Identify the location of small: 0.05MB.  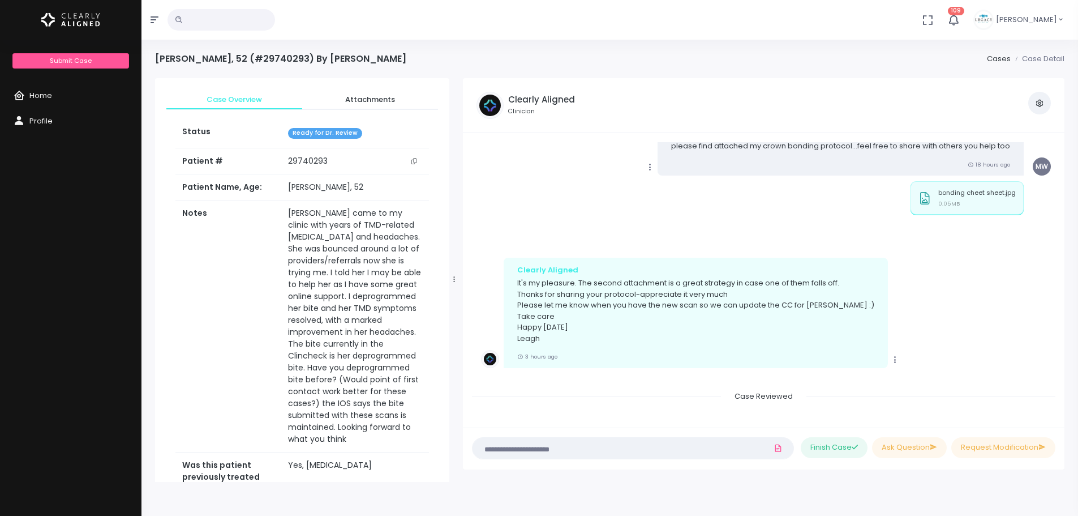
(949, 203).